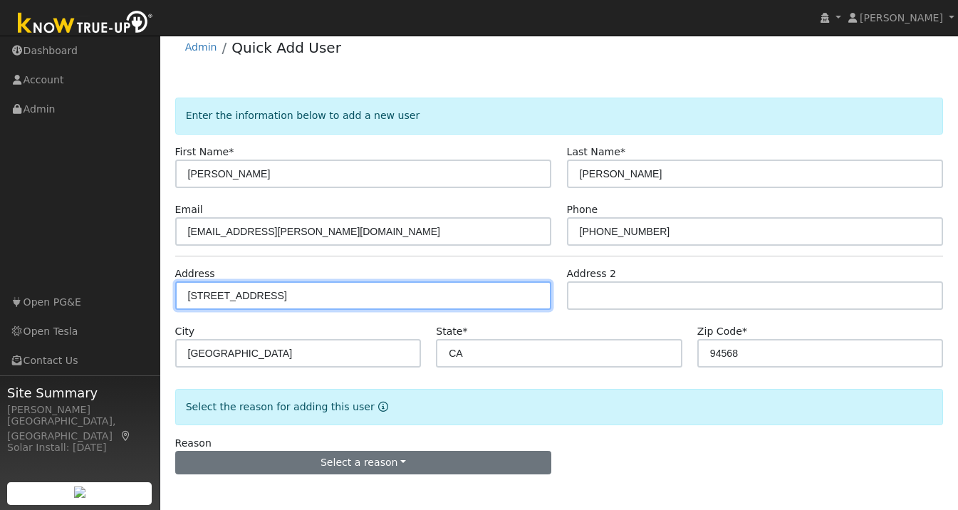 This screenshot has height=510, width=958. Describe the element at coordinates (189, 209) in the screenshot. I see `label: Email` at that location.